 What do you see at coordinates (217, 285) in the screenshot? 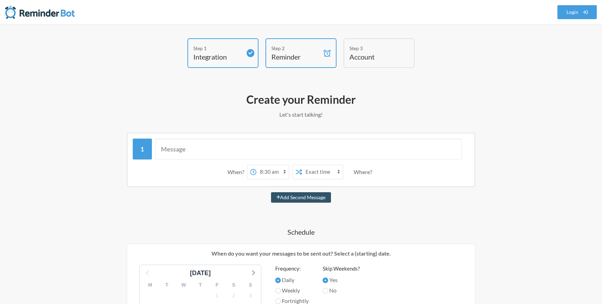
I see `div: F` at bounding box center [217, 285].